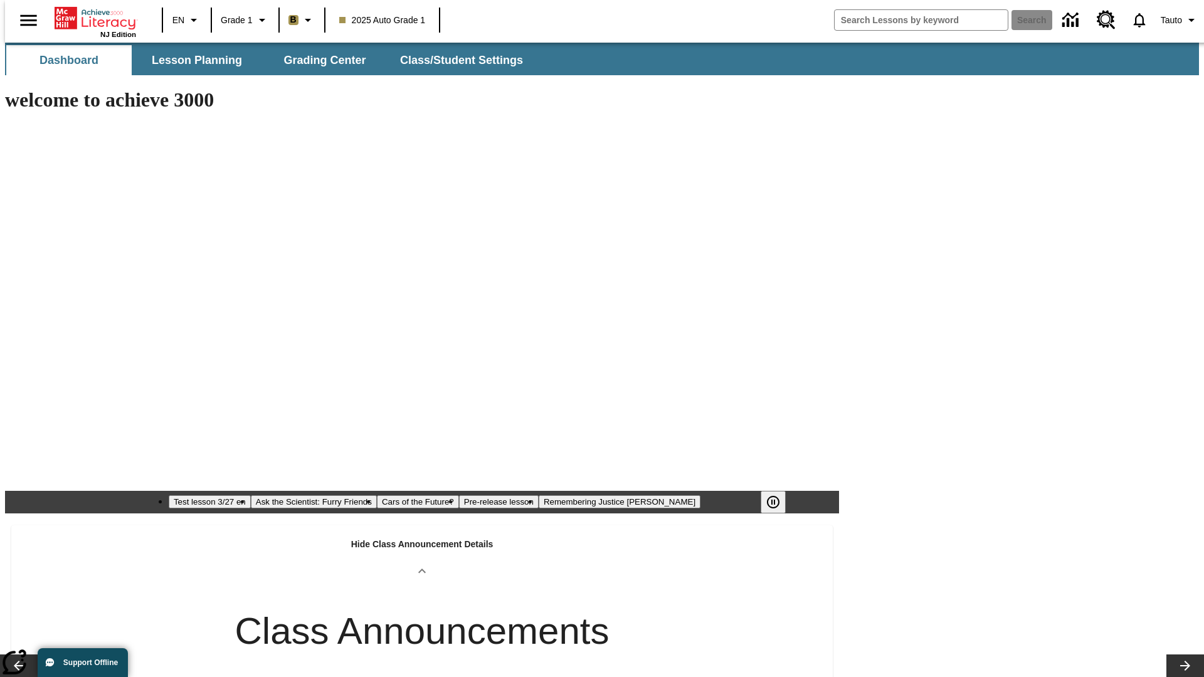  Describe the element at coordinates (418, 502) in the screenshot. I see `button: Slide 3 Cars of the Future?` at that location.